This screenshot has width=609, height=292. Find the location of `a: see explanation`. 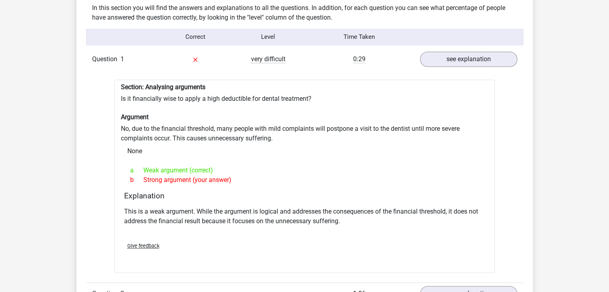

a: see explanation is located at coordinates (468, 59).